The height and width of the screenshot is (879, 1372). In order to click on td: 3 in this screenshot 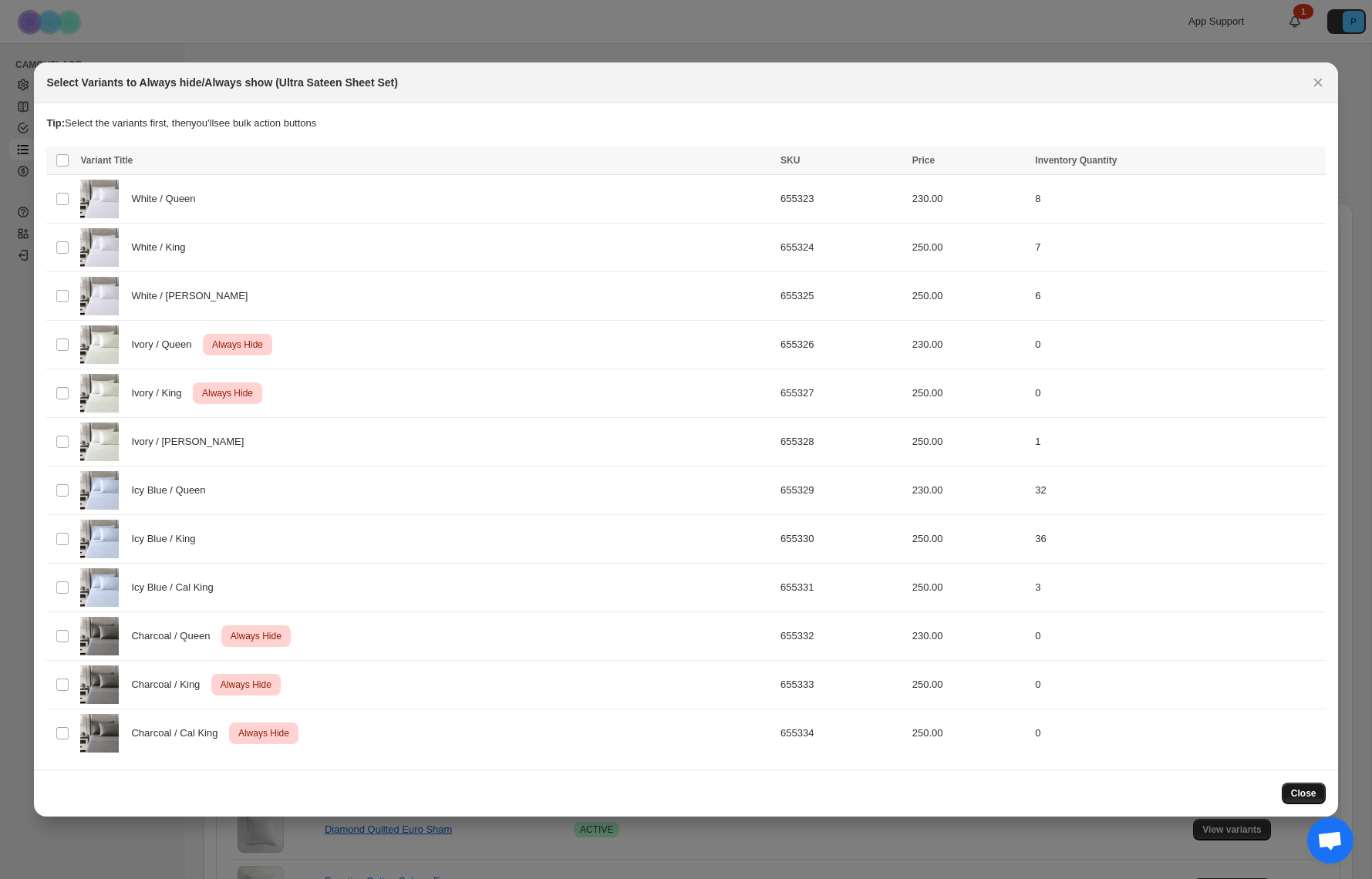, I will do `click(1178, 588)`.